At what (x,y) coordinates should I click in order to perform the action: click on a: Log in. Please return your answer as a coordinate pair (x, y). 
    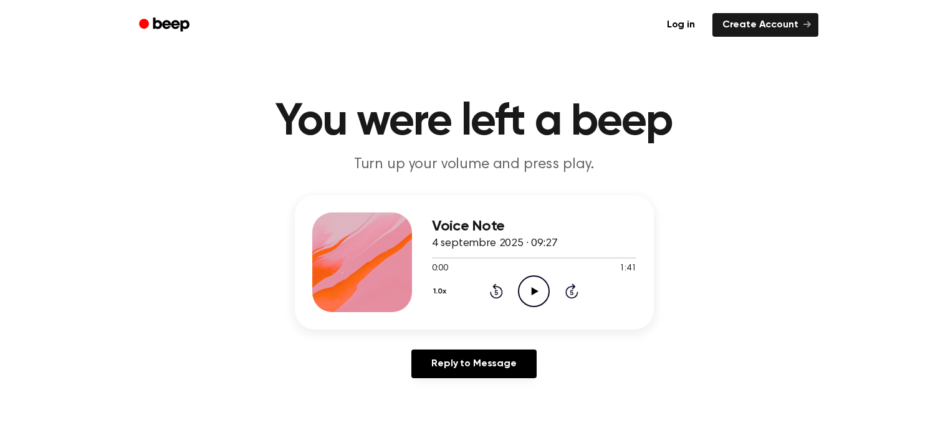
    Looking at the image, I should click on (680, 25).